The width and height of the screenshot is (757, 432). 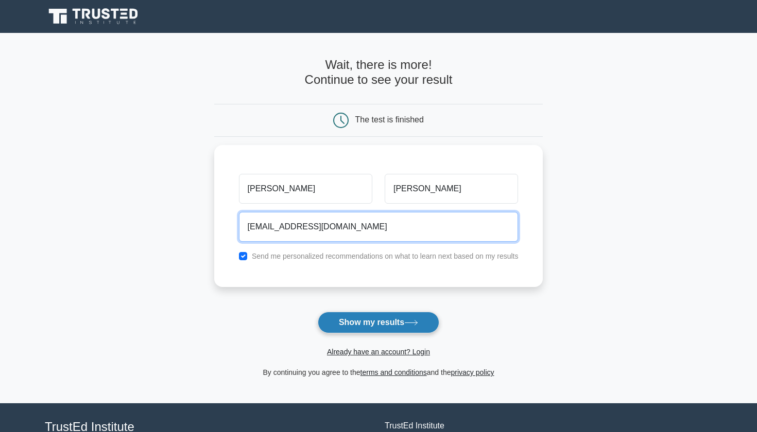 What do you see at coordinates (385, 256) in the screenshot?
I see `label: Send me personalized recommendations on what to learn next based on my results` at bounding box center [385, 256].